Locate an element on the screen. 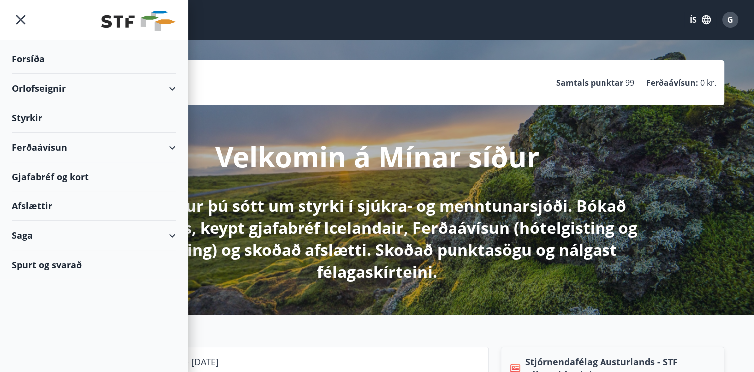  p: Ferðaávísun : is located at coordinates (672, 83).